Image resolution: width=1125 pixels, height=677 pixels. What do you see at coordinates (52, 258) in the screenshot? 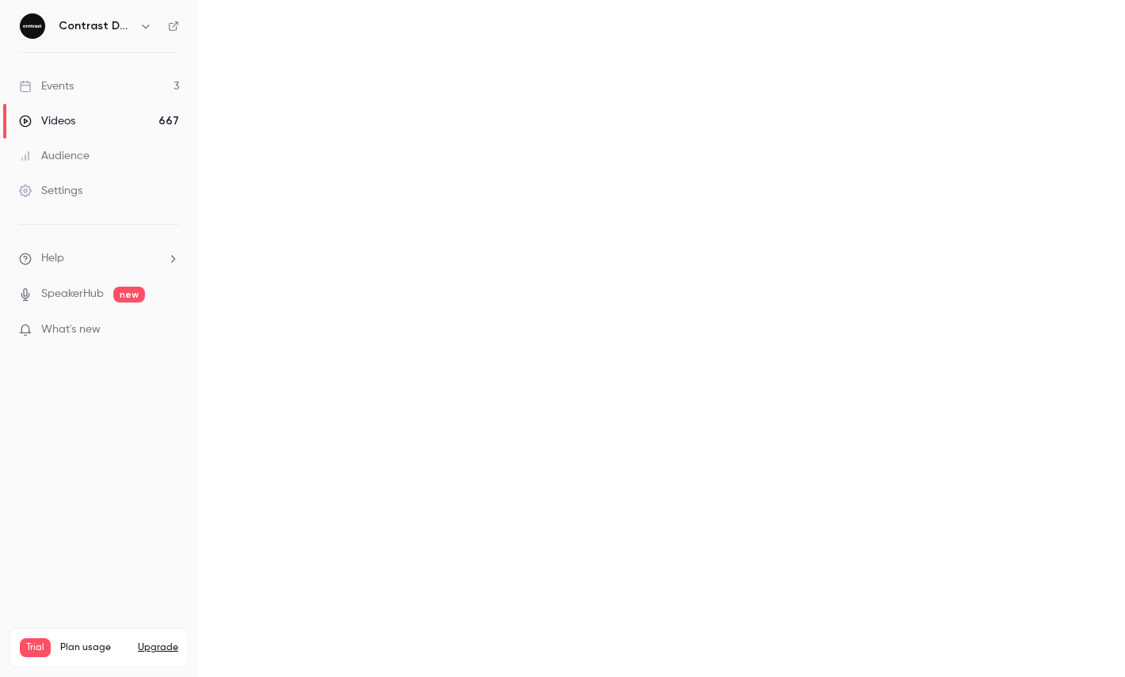
I see `span: Help` at bounding box center [52, 258].